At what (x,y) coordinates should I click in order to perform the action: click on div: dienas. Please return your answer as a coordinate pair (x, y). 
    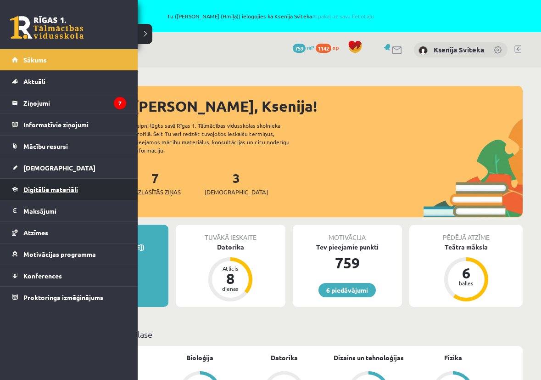
    Looking at the image, I should click on (231, 288).